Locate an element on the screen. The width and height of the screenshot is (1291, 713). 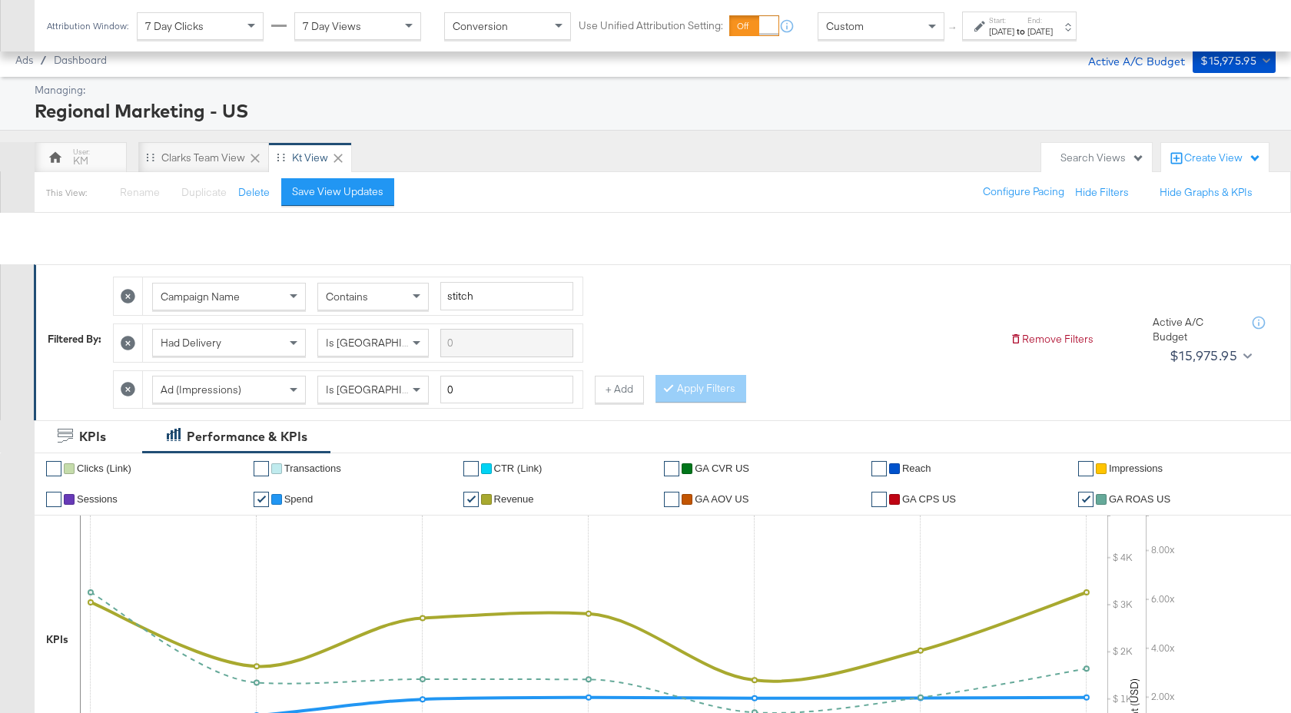
span: Duplicate is located at coordinates (204, 192).